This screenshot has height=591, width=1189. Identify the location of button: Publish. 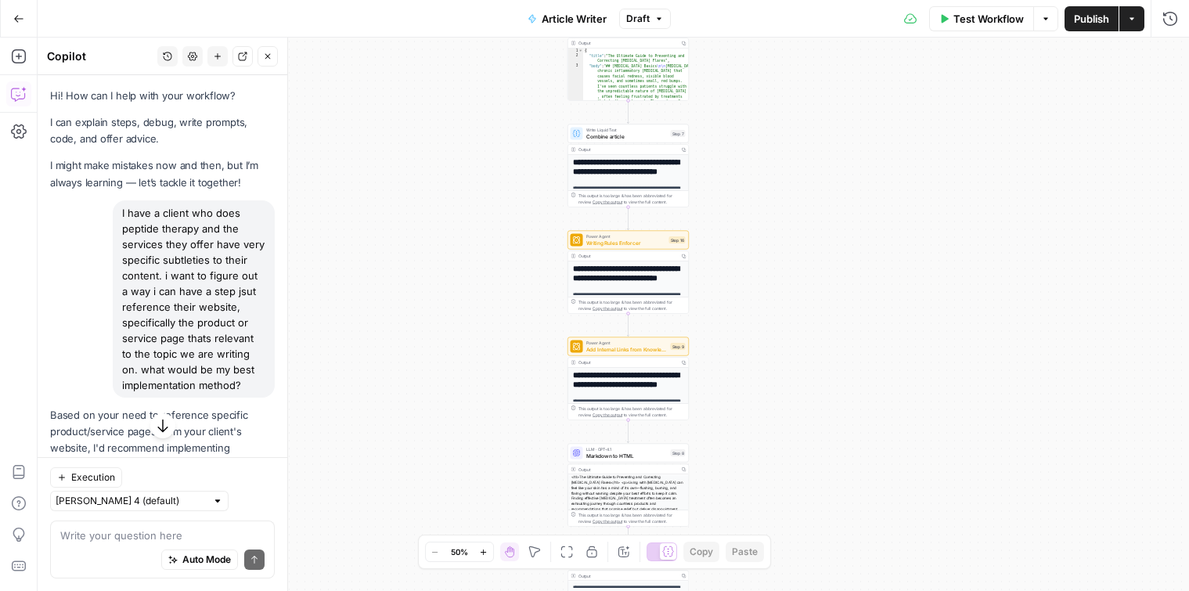
(1092, 19).